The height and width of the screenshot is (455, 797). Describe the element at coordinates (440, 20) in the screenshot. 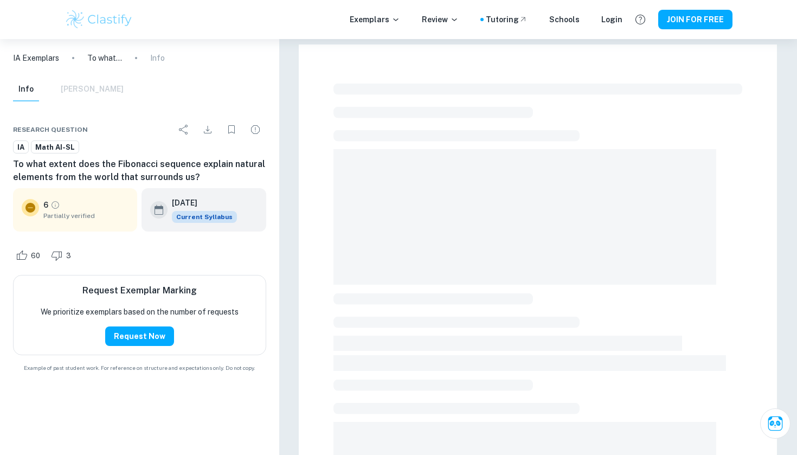

I see `p: Review` at that location.